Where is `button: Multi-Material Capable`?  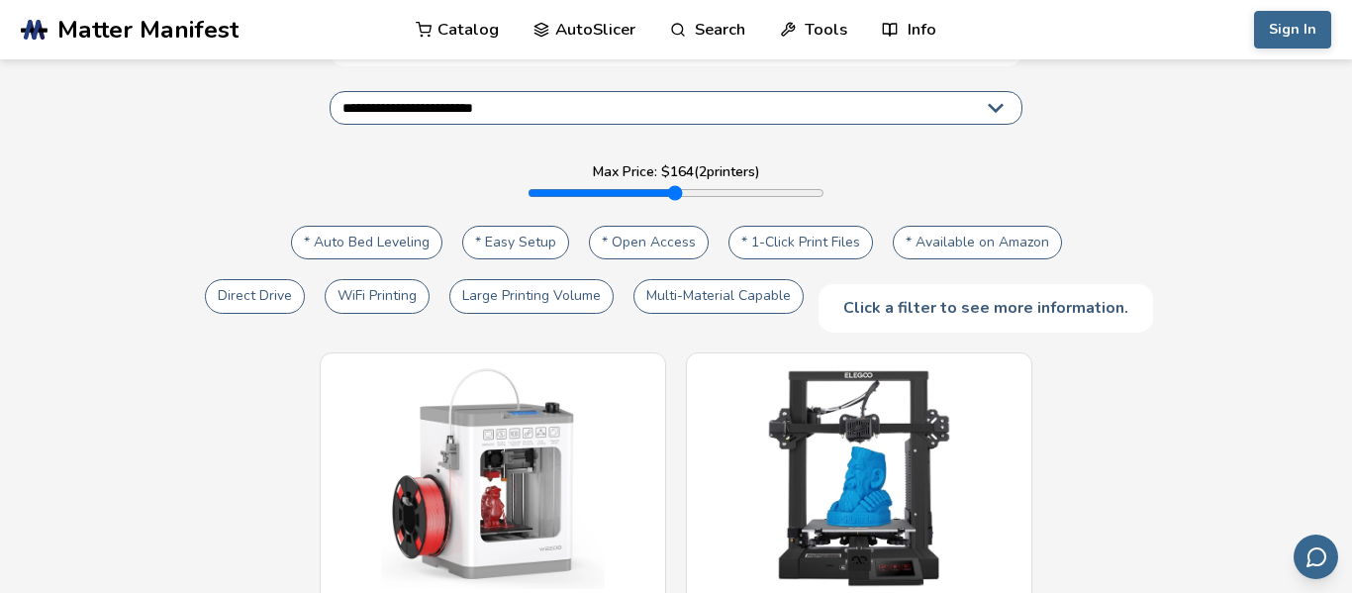
button: Multi-Material Capable is located at coordinates (718, 296).